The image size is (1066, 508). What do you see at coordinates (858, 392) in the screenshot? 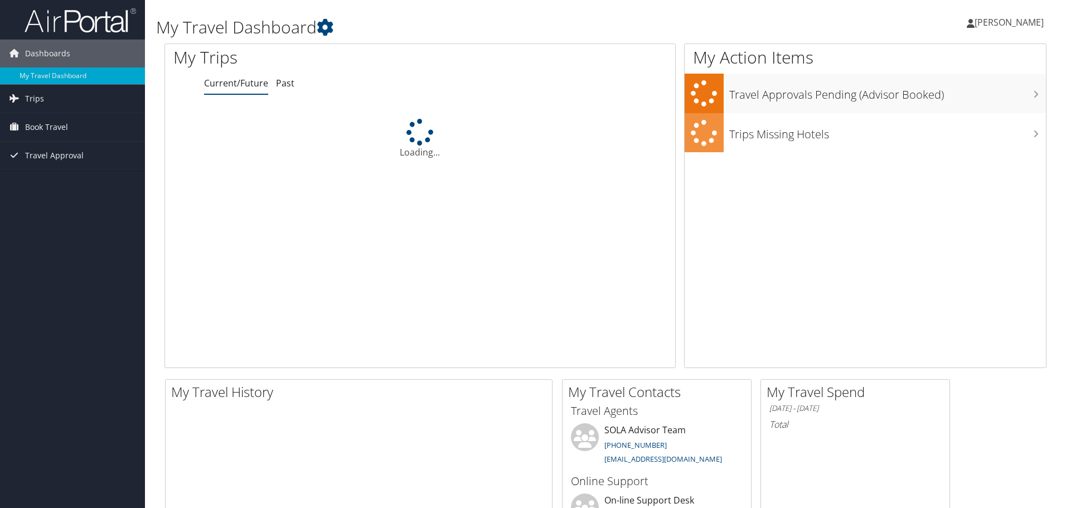
I see `h2: My Travel Spend` at bounding box center [858, 392].